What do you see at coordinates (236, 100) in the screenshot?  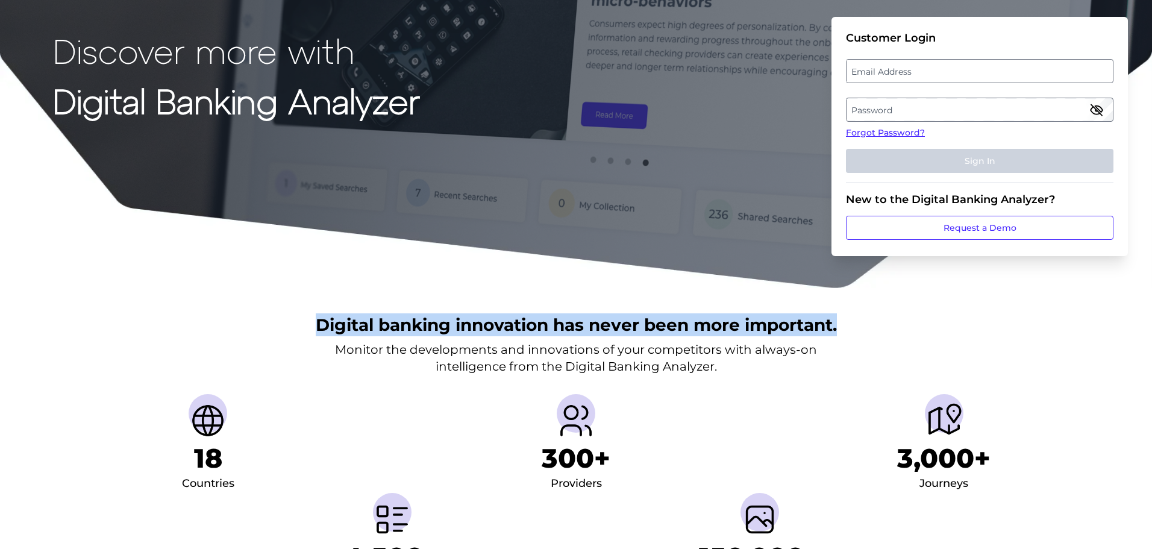 I see `strong: Digital Banking Analyzer` at bounding box center [236, 100].